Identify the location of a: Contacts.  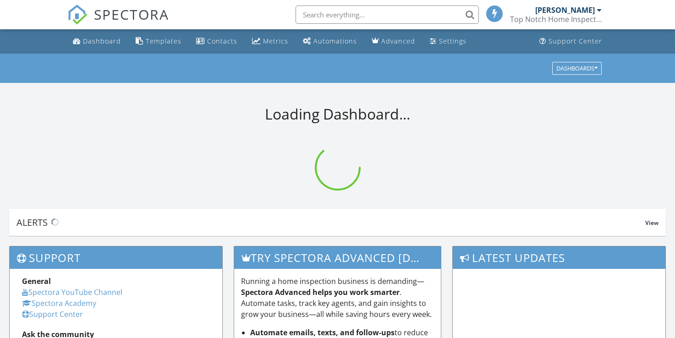
(217, 41).